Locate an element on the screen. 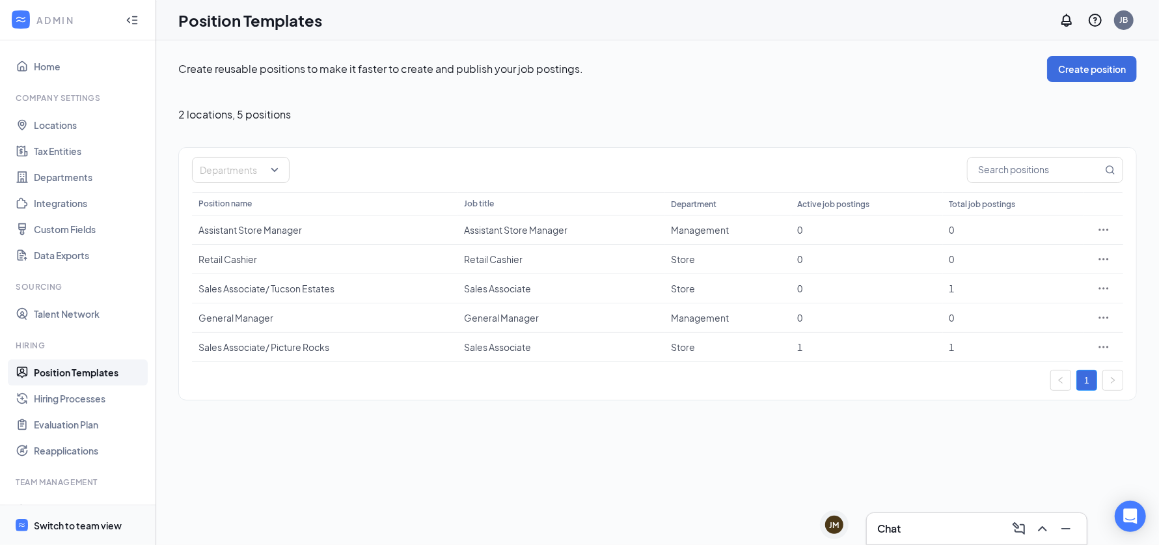 This screenshot has width=1159, height=545. button: right is located at coordinates (1113, 380).